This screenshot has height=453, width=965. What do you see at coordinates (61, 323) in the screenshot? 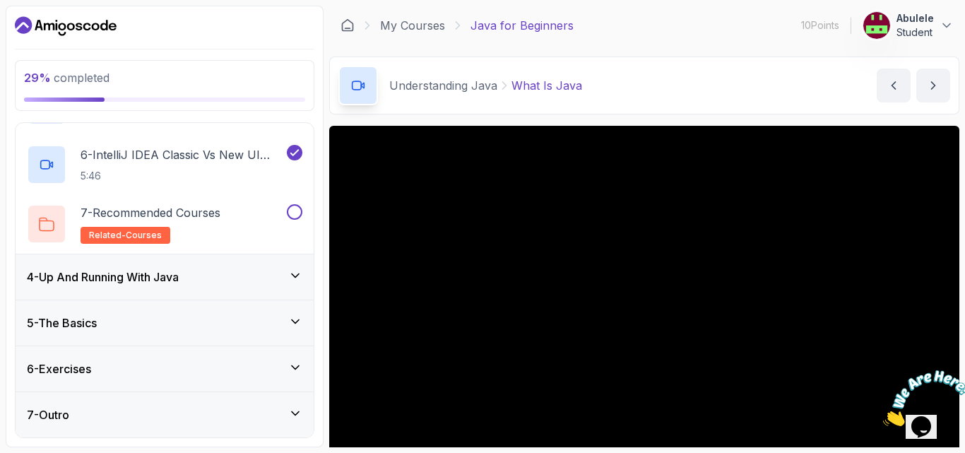
I see `h3: 5 - The Basics` at bounding box center [61, 323].